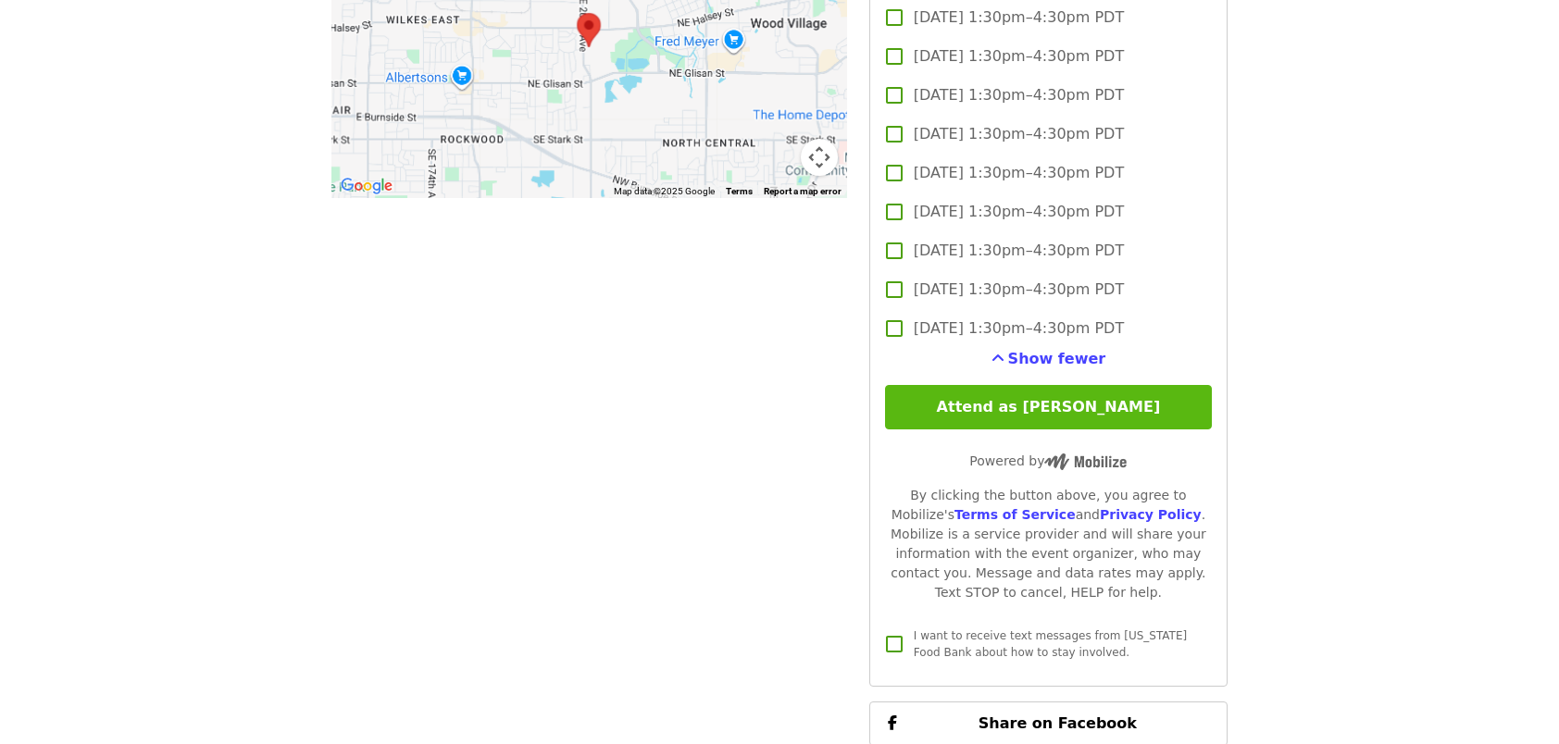 This screenshot has height=744, width=1559. I want to click on button: Map camera controls, so click(819, 157).